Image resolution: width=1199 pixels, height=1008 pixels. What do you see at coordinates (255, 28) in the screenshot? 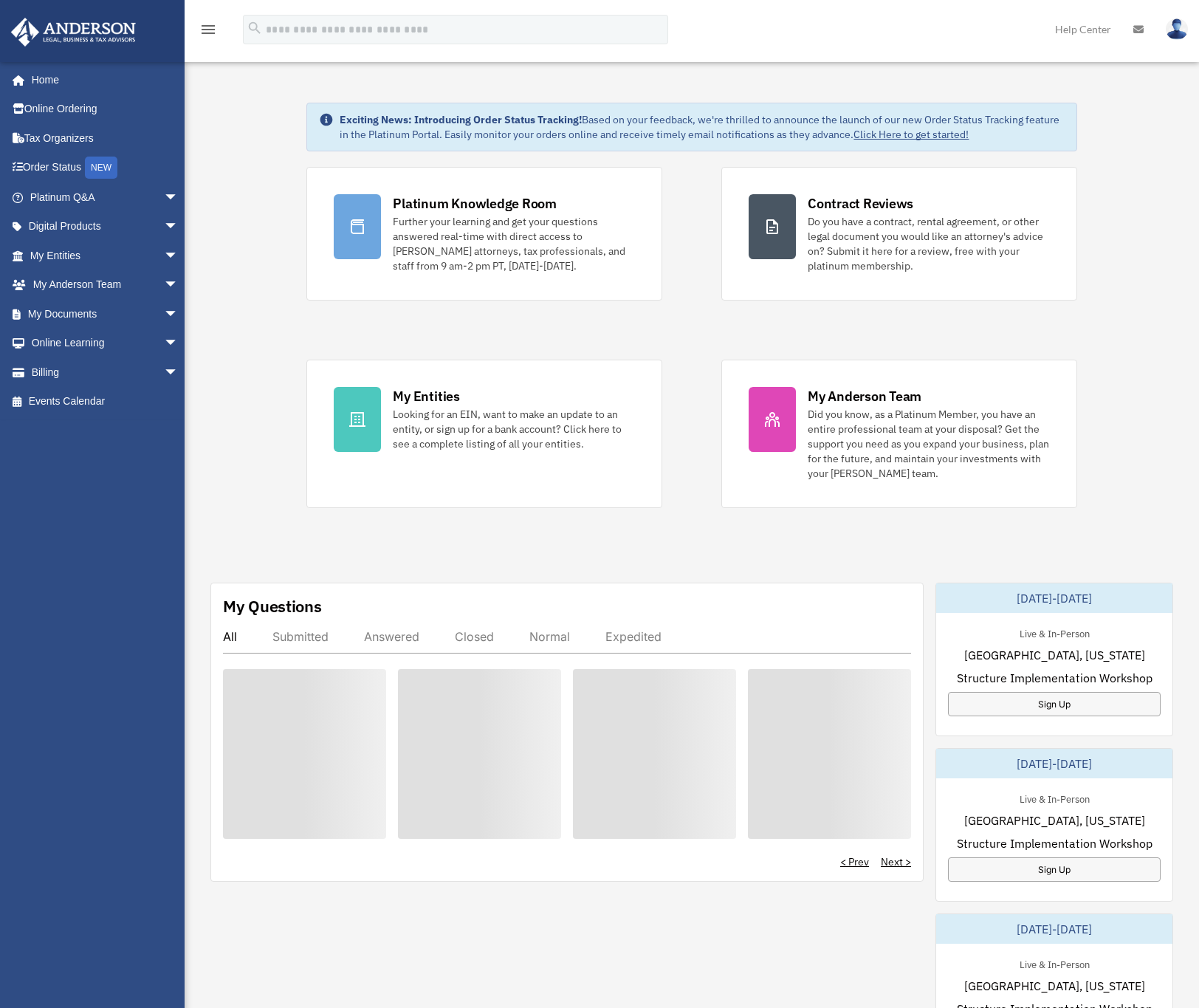
I see `i: search` at bounding box center [255, 28].